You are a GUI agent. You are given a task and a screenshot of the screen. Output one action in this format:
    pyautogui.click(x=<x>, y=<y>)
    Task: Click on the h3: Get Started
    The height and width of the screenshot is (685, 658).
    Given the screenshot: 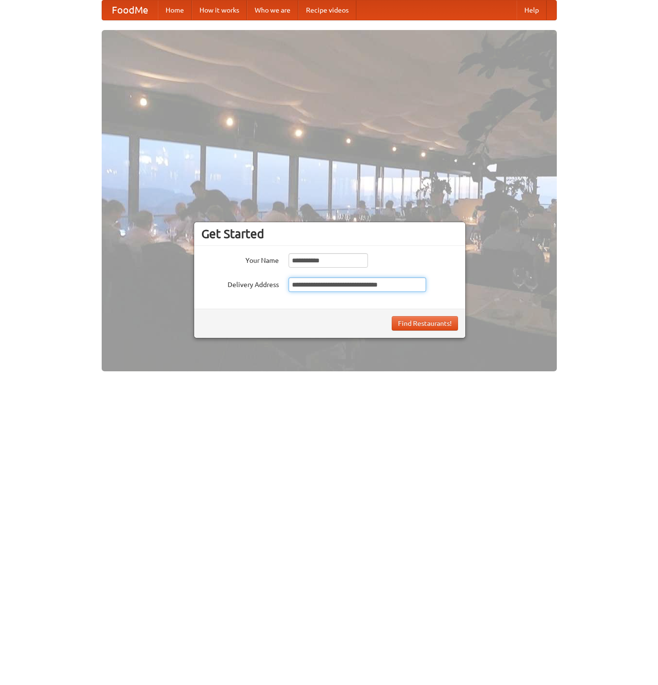 What is the action you would take?
    pyautogui.click(x=330, y=234)
    